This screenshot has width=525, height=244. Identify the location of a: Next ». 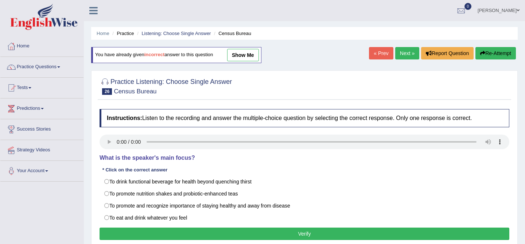
(407, 53).